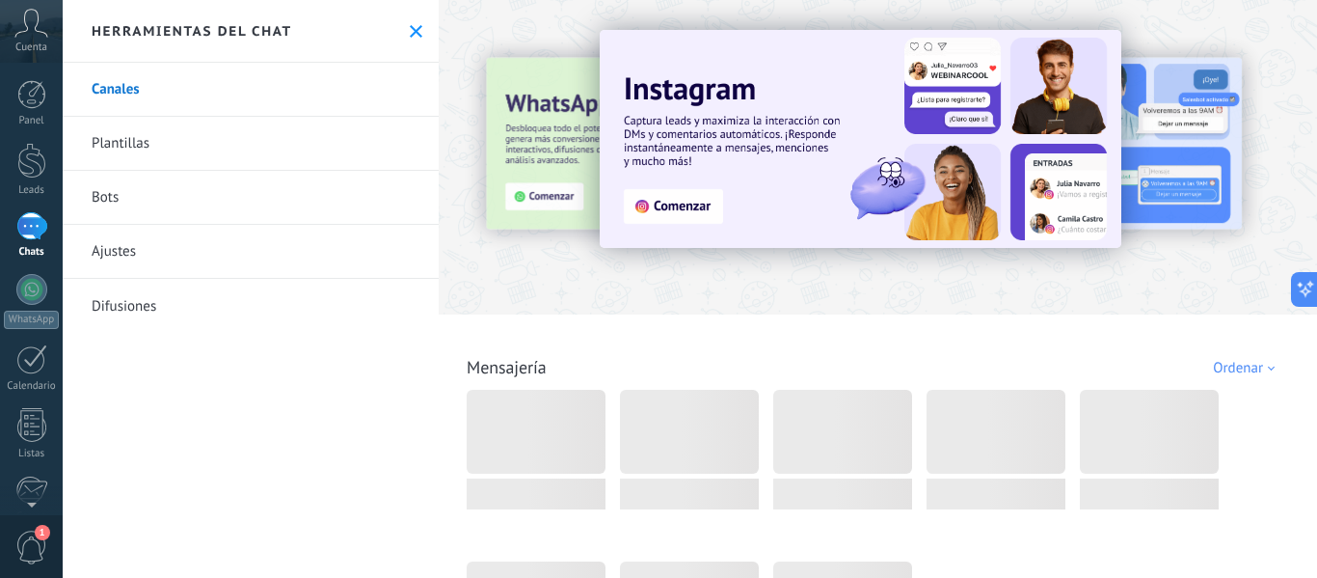  What do you see at coordinates (251, 90) in the screenshot?
I see `a: Canales` at bounding box center [251, 90].